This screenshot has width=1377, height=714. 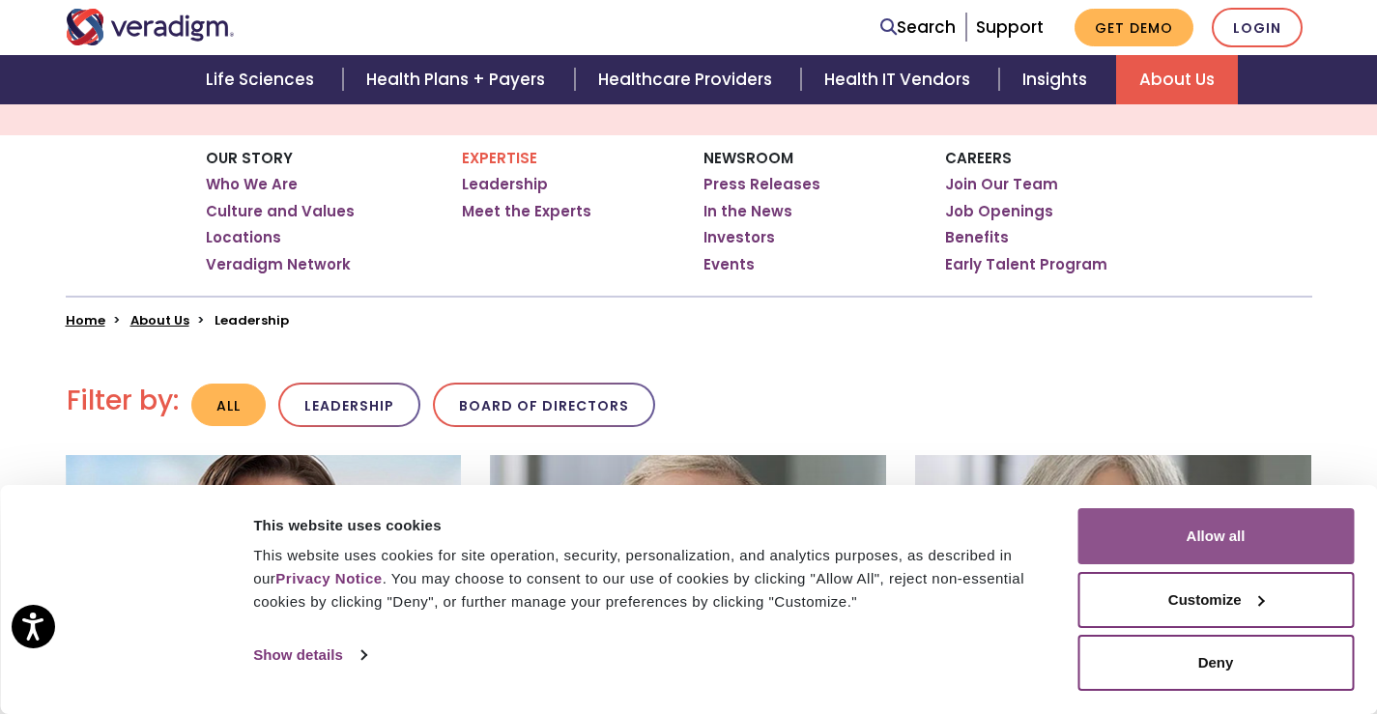 I want to click on button: Deny, so click(x=1216, y=663).